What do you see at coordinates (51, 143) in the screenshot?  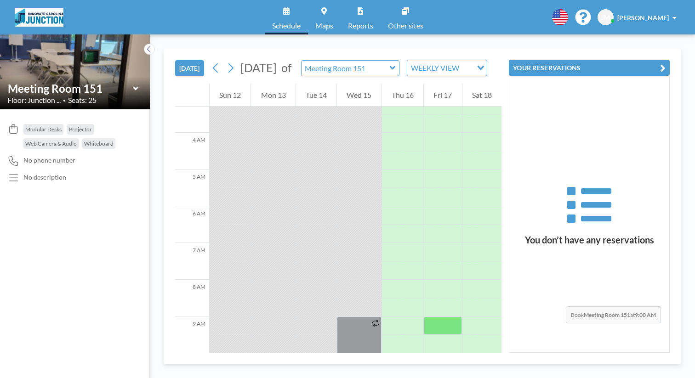 I see `span: Web Camera & Audio` at bounding box center [51, 143].